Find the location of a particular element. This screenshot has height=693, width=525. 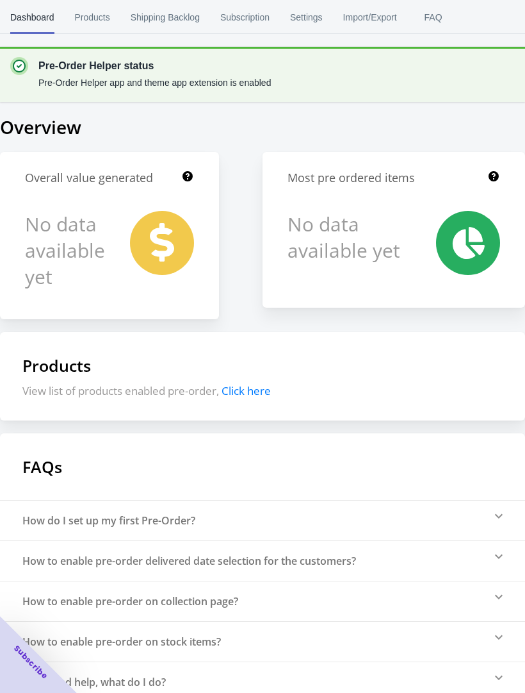

div: I still need help, what do I do? is located at coordinates (94, 682).